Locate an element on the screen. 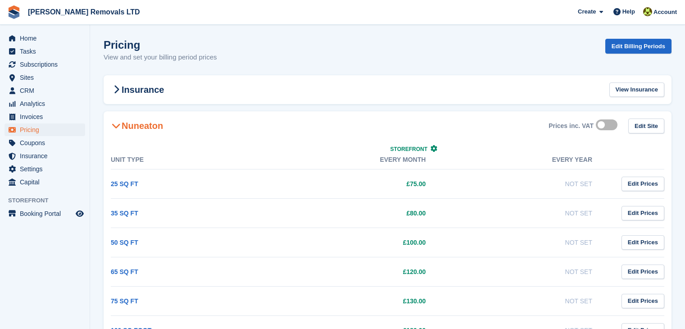 Image resolution: width=685 pixels, height=329 pixels. a: 25 SQ FT is located at coordinates (124, 184).